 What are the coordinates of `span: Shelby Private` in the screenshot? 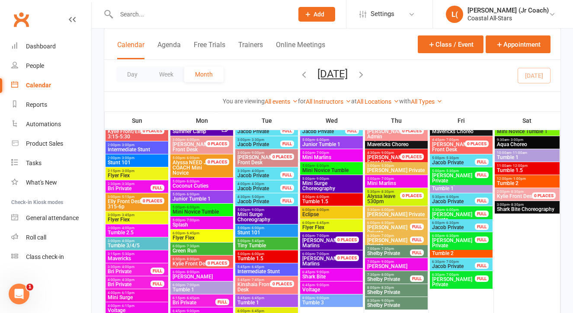 It's located at (388, 253).